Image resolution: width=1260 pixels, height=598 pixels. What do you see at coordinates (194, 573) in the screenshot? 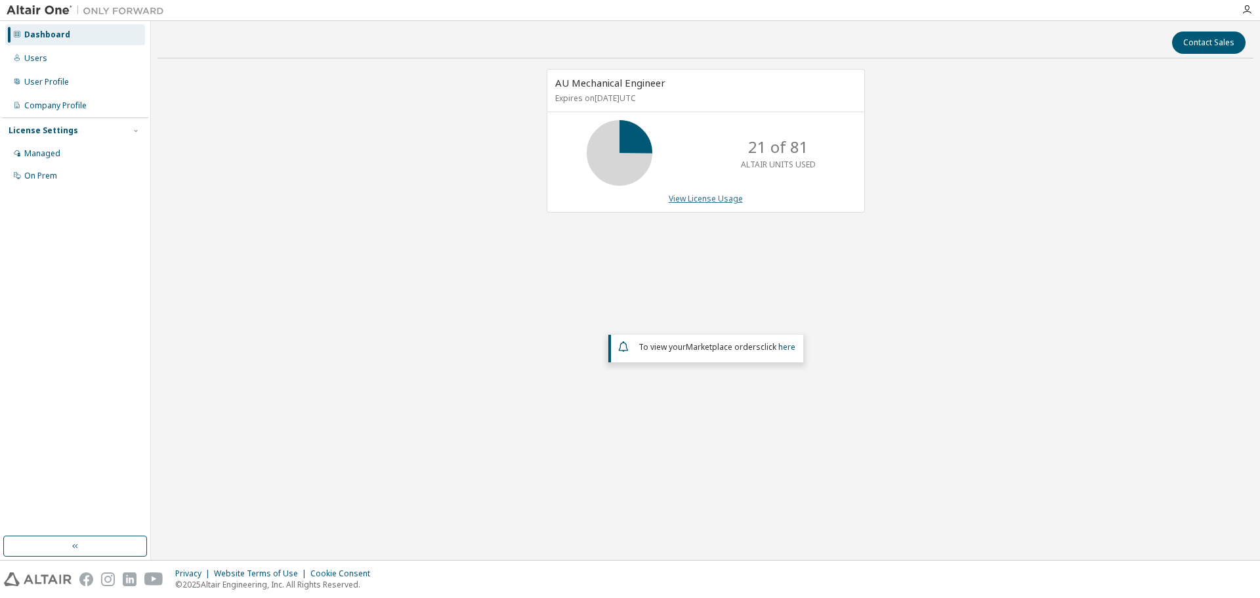
I see `div: Privacy` at bounding box center [194, 573].